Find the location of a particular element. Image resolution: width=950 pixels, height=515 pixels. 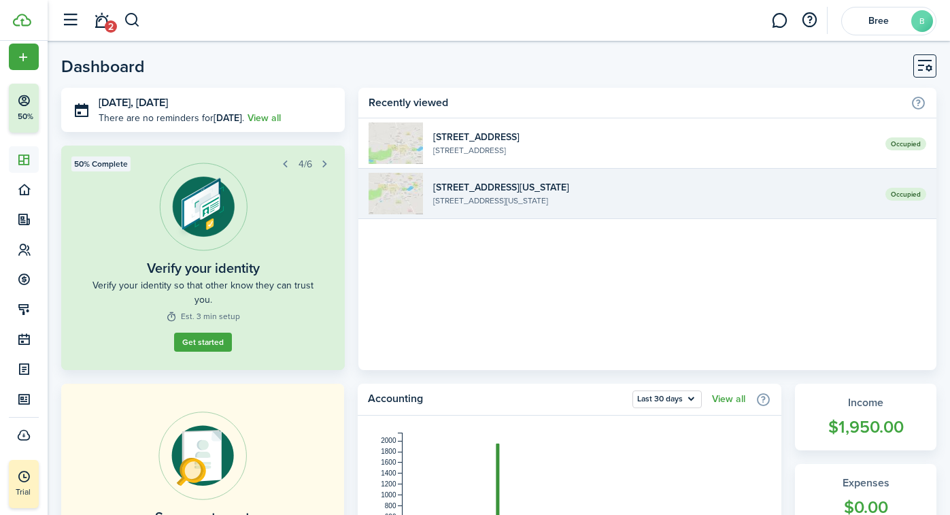

button: Get started is located at coordinates (203, 342).